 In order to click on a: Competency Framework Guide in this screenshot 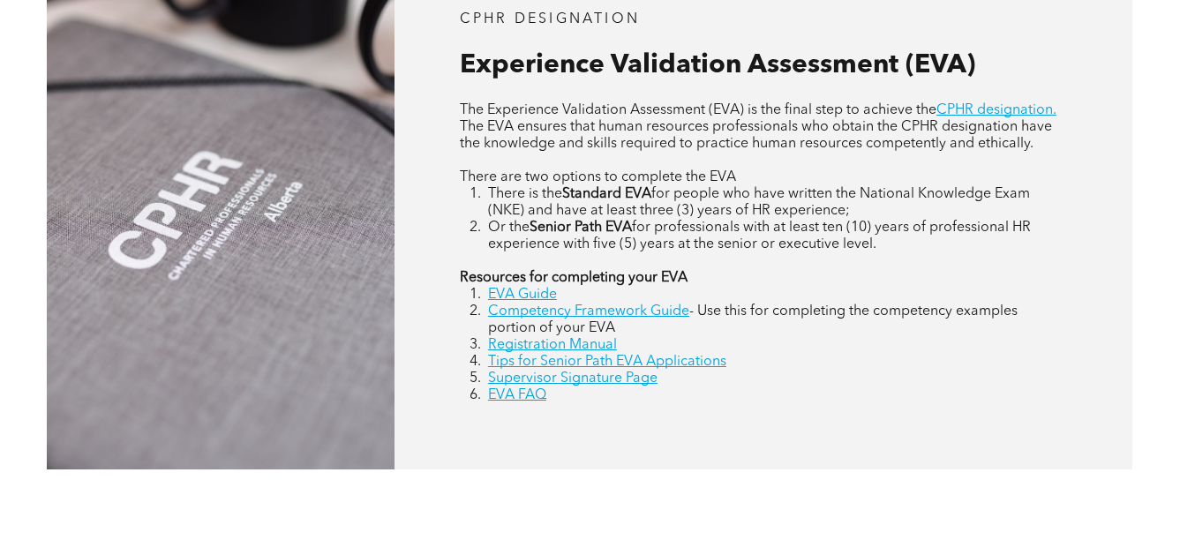, I will do `click(589, 311)`.